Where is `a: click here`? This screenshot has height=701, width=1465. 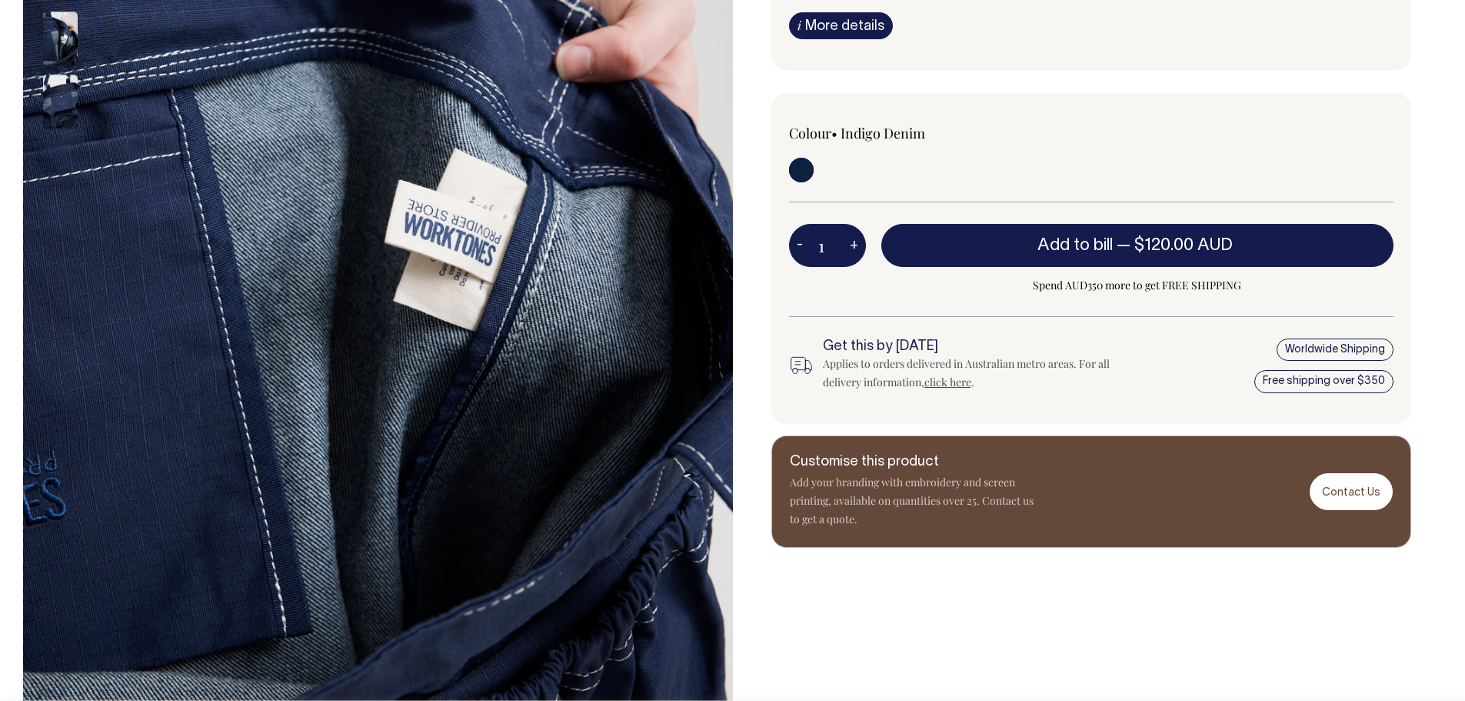
a: click here is located at coordinates (948, 382).